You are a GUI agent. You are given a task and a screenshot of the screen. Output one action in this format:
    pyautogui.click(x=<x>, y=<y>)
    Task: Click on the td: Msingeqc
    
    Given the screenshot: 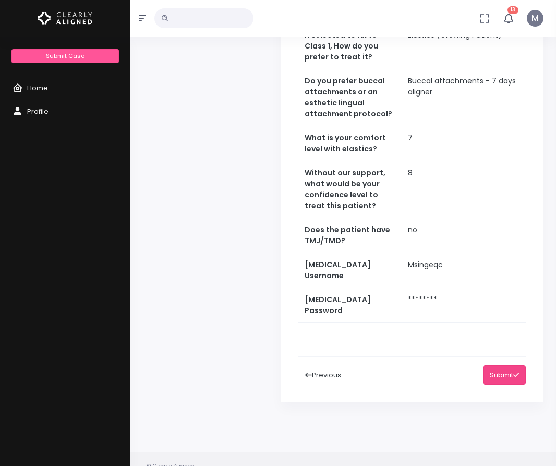 What is the action you would take?
    pyautogui.click(x=464, y=270)
    